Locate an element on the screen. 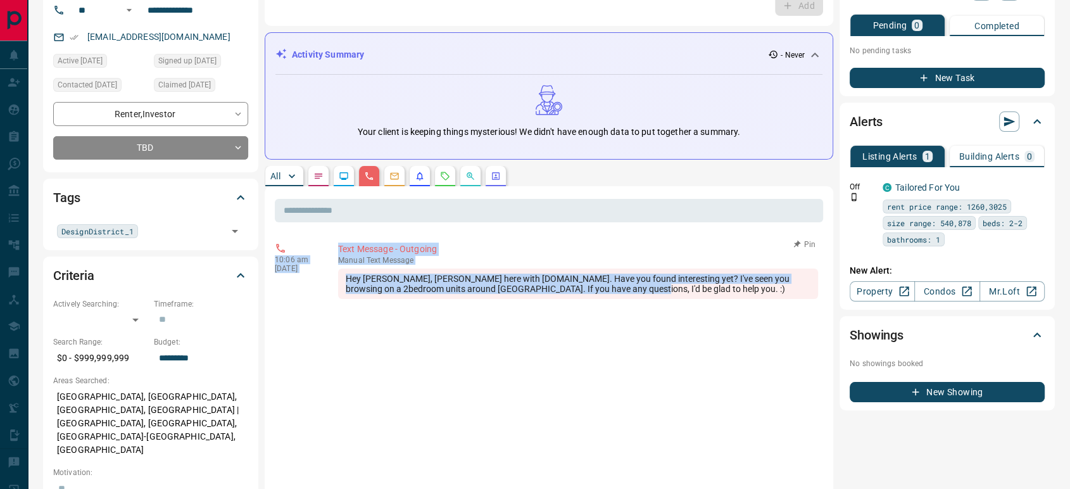 The image size is (1070, 489). p: Text Message - Outgoing is located at coordinates (578, 249).